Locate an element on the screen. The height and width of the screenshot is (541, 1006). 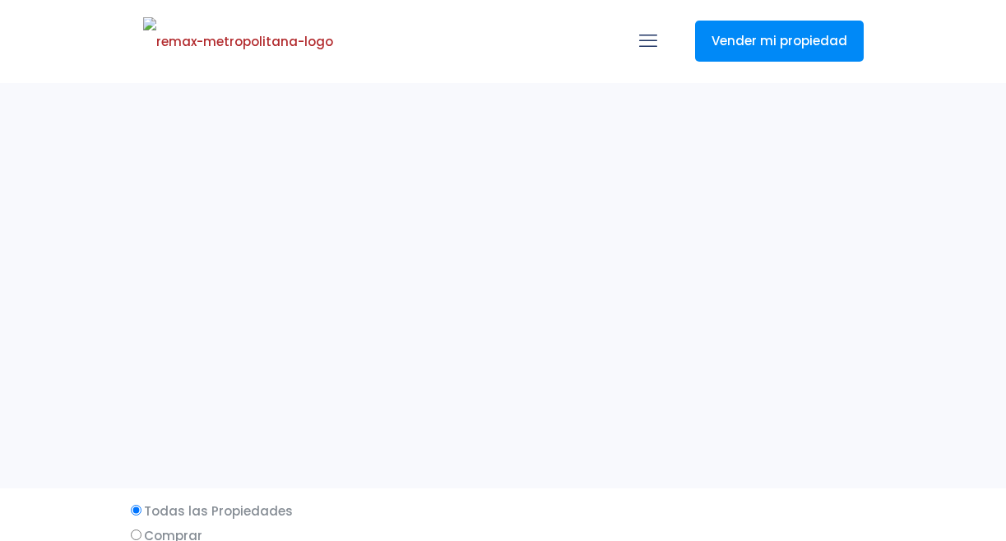
a: Vender mi propiedad is located at coordinates (779, 41).